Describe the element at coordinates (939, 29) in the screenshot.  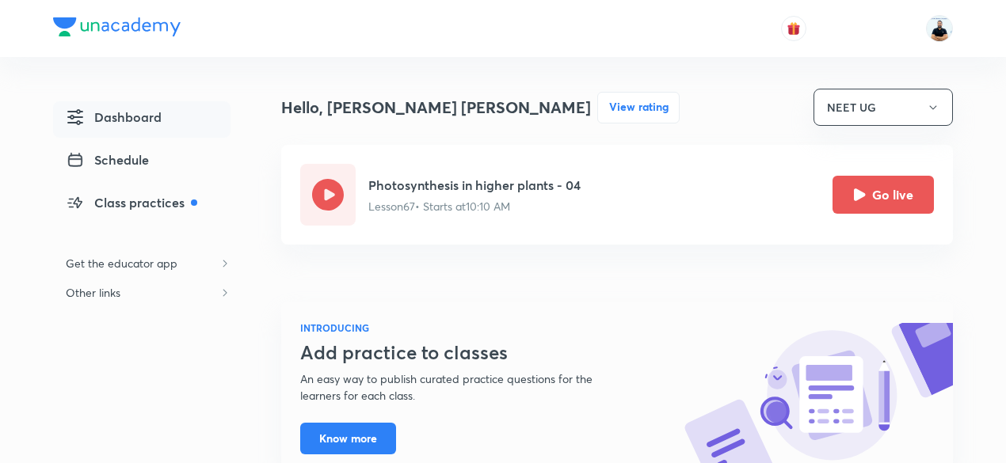
I see `img: Subhash Chandra Yadav` at that location.